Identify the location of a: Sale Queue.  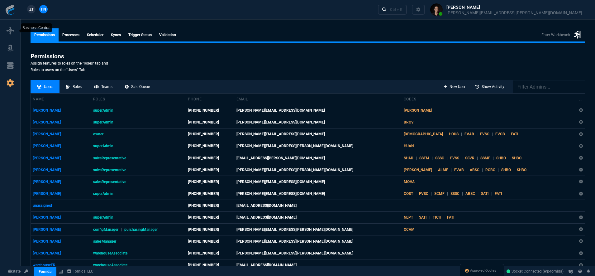
(137, 87).